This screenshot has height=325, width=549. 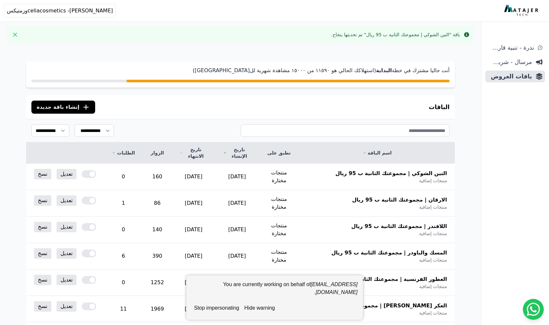 I want to click on button: إنشاء باقة جديدة, so click(x=63, y=107).